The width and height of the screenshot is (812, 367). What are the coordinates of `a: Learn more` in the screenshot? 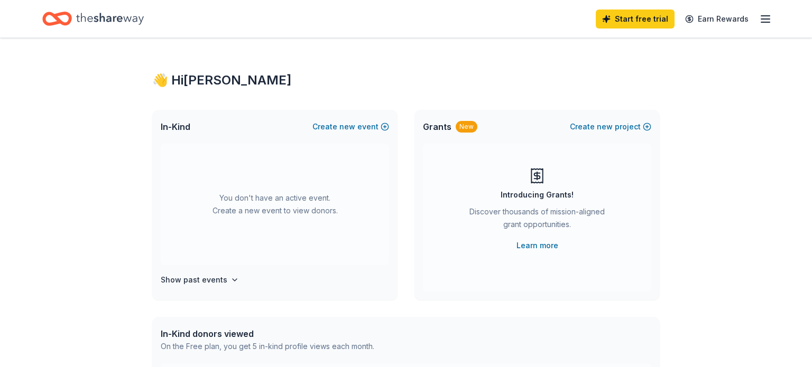 It's located at (537, 246).